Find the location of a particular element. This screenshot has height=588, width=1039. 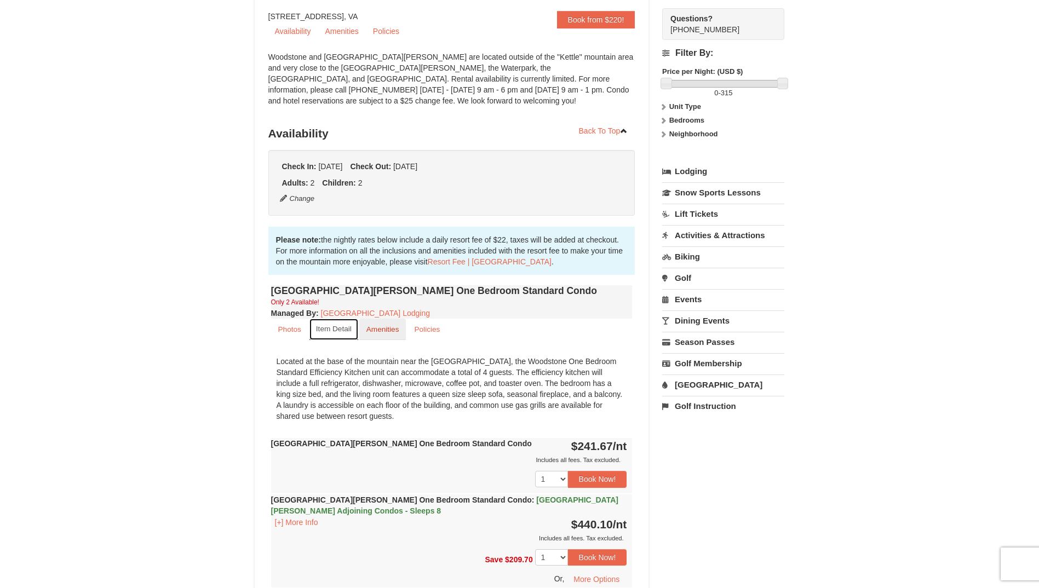

a: Season Passes is located at coordinates (723, 342).